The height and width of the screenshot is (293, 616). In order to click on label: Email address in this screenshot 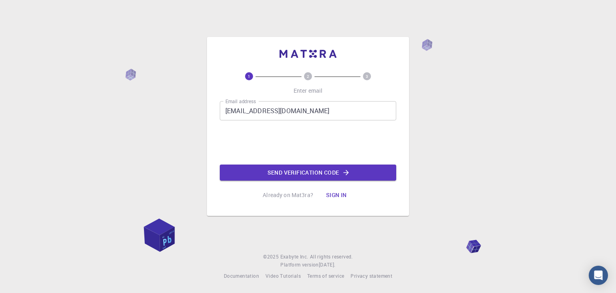, I will do `click(241, 101)`.